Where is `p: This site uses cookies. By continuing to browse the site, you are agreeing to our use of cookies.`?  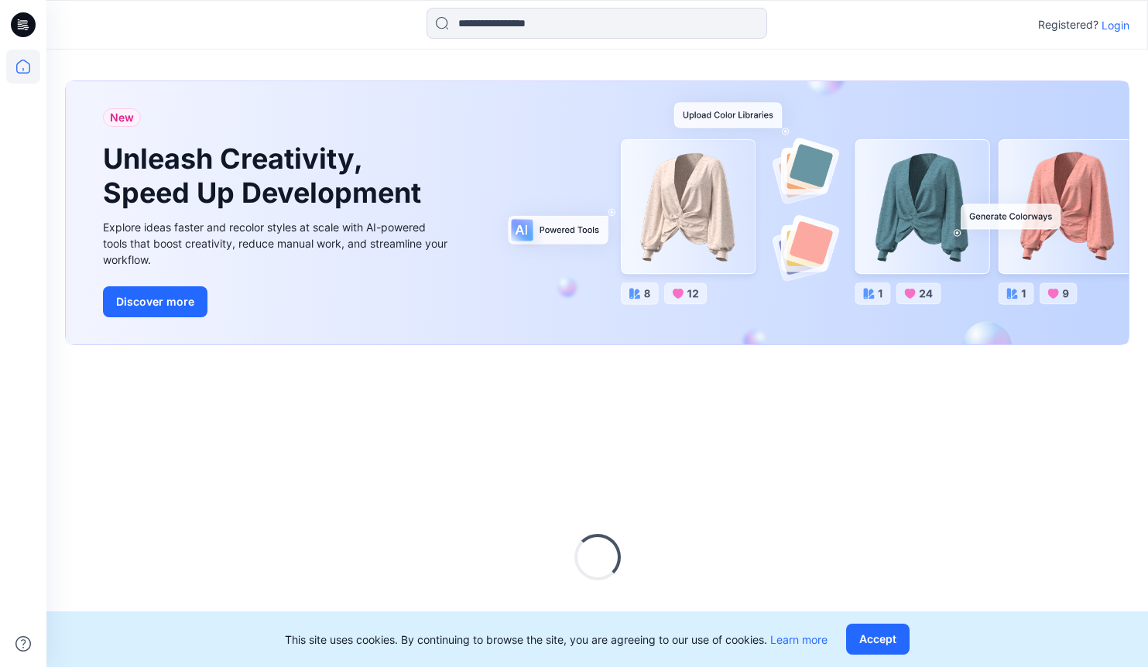
p: This site uses cookies. By continuing to browse the site, you are agreeing to our use of cookies. is located at coordinates (556, 639).